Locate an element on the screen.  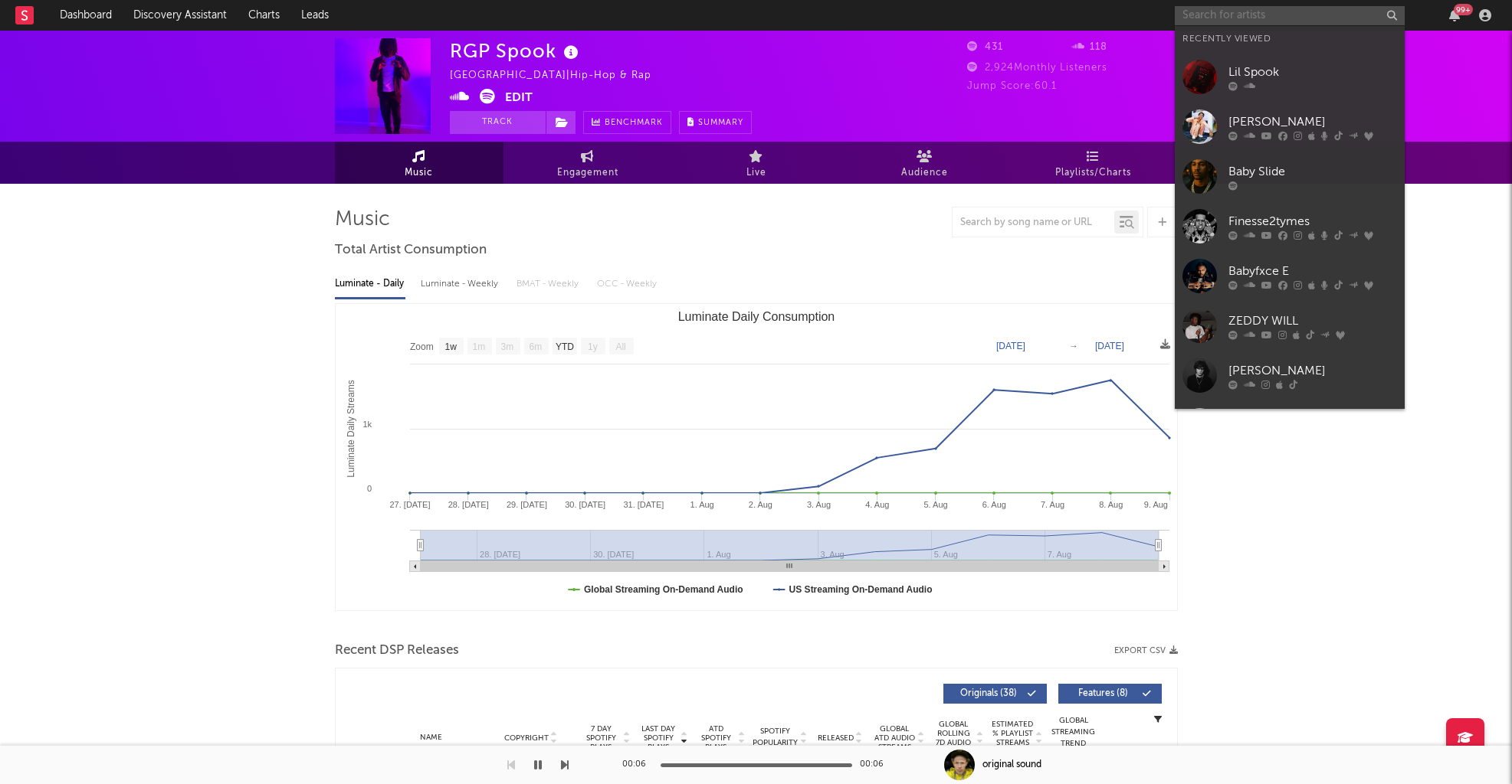
div: Luminate - Weekly is located at coordinates (461, 284).